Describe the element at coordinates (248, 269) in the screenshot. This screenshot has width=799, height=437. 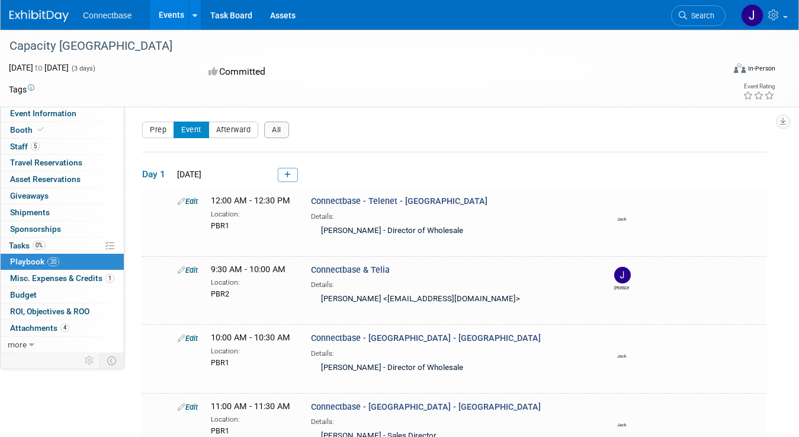
I see `span: 9:30 AM - 10:00 AM` at that location.